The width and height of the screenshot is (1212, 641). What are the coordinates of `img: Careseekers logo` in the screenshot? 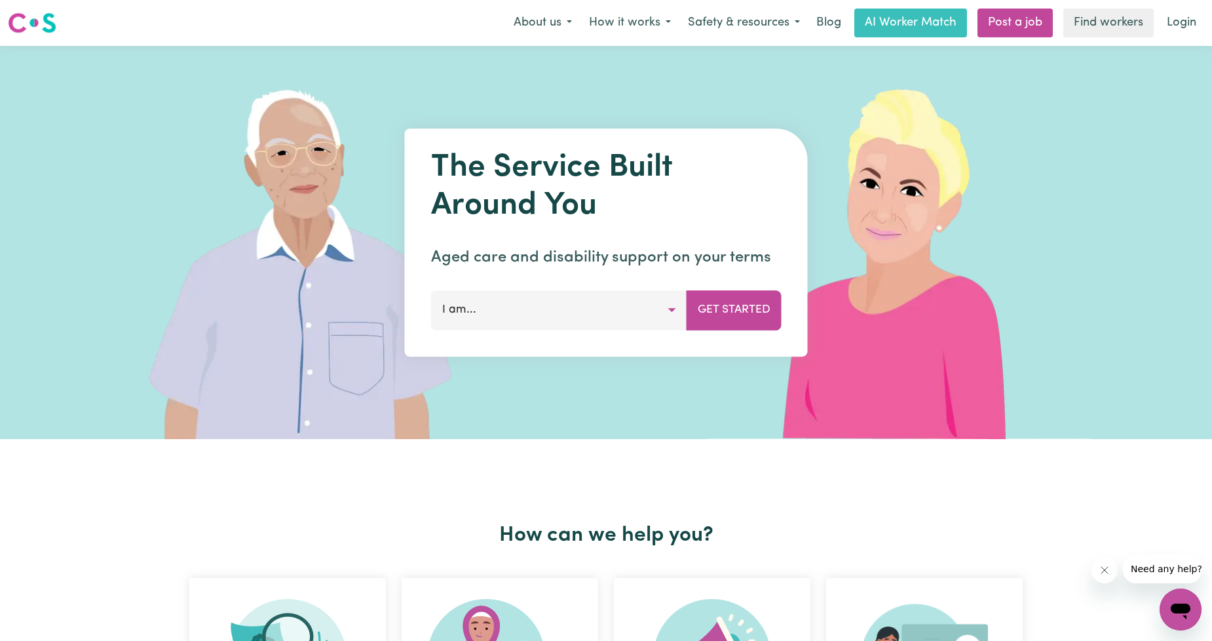 It's located at (32, 23).